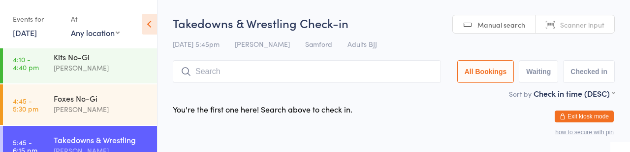 This screenshot has height=152, width=630. What do you see at coordinates (37, 19) in the screenshot?
I see `div: Events for` at bounding box center [37, 19].